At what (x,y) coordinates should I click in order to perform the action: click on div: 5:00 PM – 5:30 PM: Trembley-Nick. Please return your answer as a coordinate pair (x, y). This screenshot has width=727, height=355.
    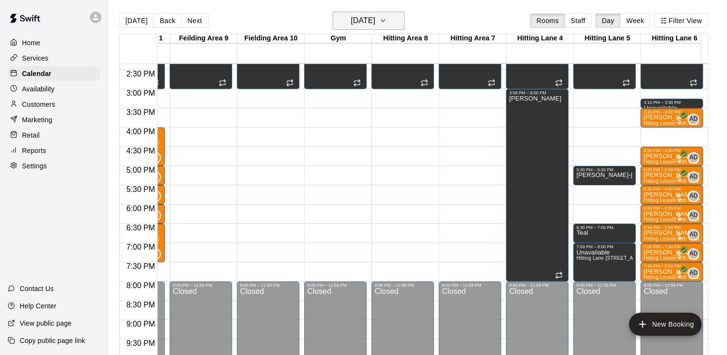
    Looking at the image, I should click on (604, 175).